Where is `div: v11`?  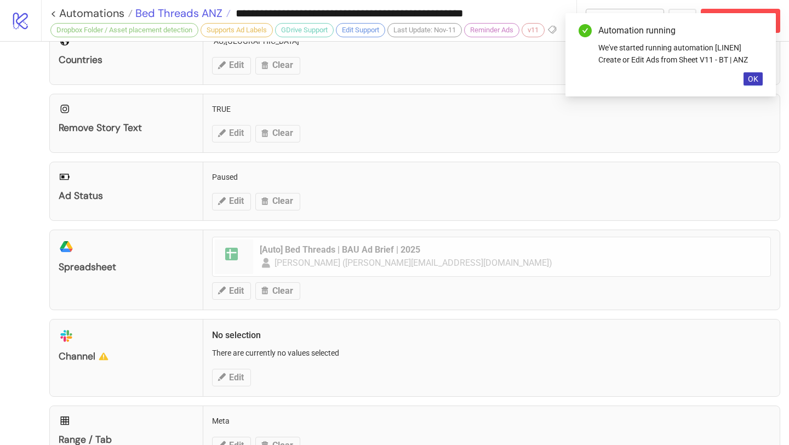 div: v11 is located at coordinates (533, 30).